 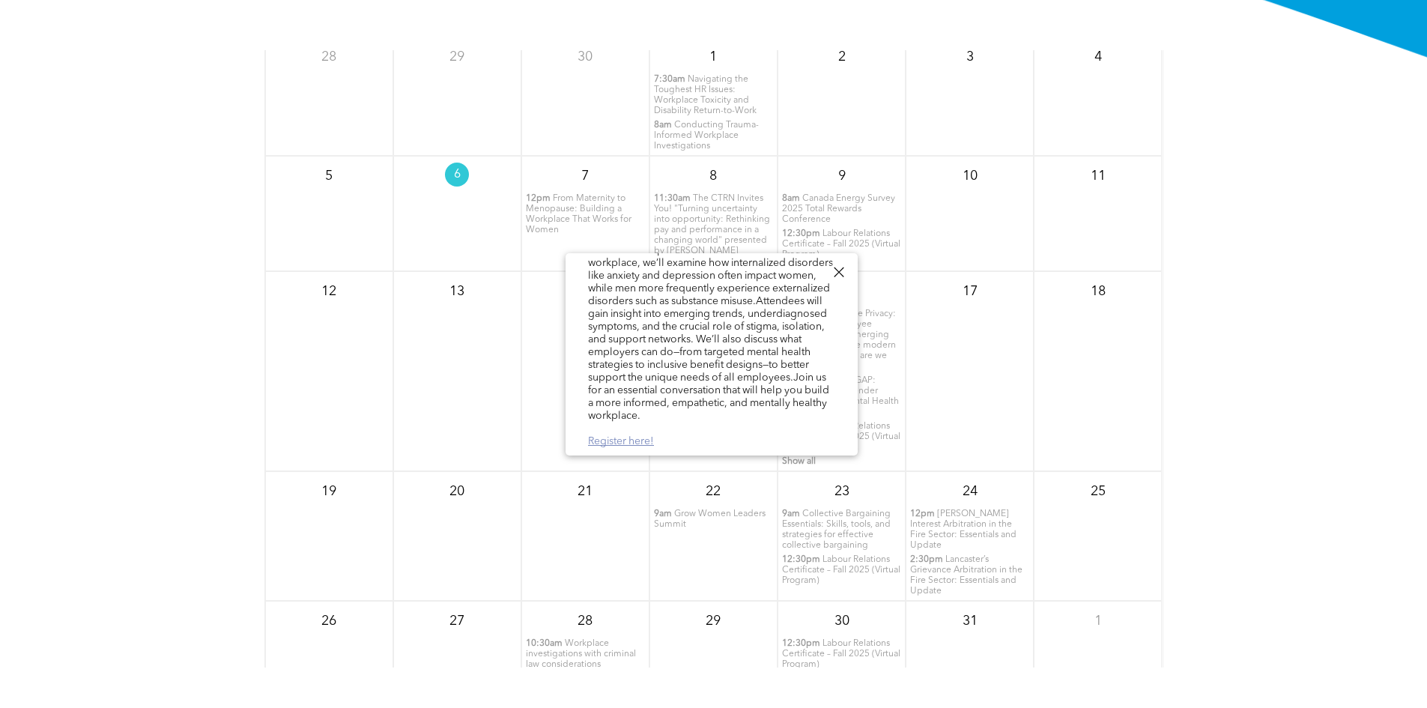 What do you see at coordinates (842, 492) in the screenshot?
I see `p: 23` at bounding box center [842, 492].